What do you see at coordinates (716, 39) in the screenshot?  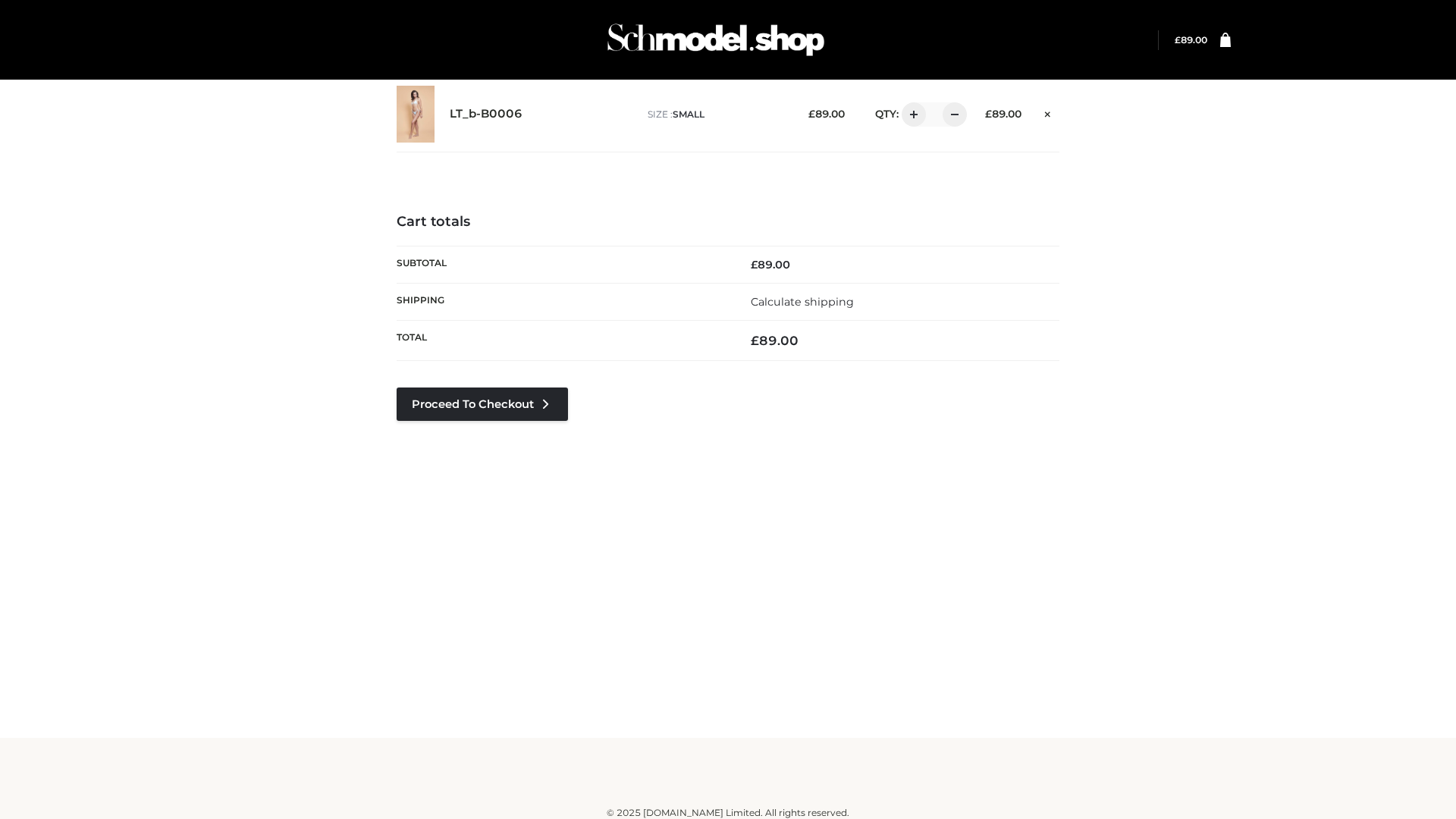 I see `a: Schmodel Admin 964` at bounding box center [716, 39].